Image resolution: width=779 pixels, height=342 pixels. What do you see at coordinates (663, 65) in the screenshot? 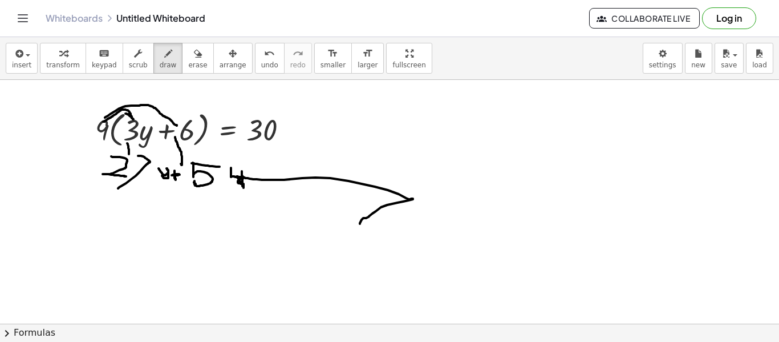
I see `span: settings` at bounding box center [663, 65].